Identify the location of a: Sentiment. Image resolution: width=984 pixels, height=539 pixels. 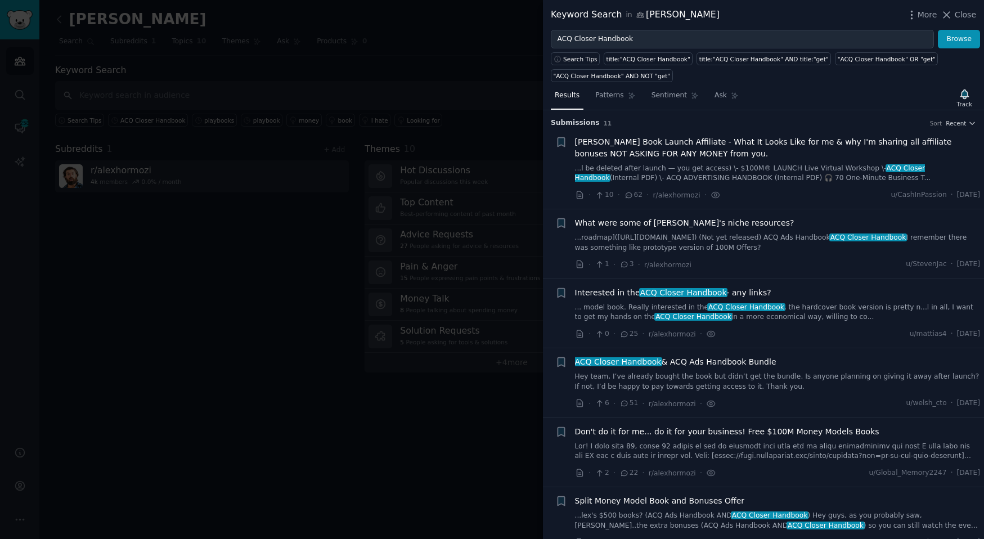
(675, 98).